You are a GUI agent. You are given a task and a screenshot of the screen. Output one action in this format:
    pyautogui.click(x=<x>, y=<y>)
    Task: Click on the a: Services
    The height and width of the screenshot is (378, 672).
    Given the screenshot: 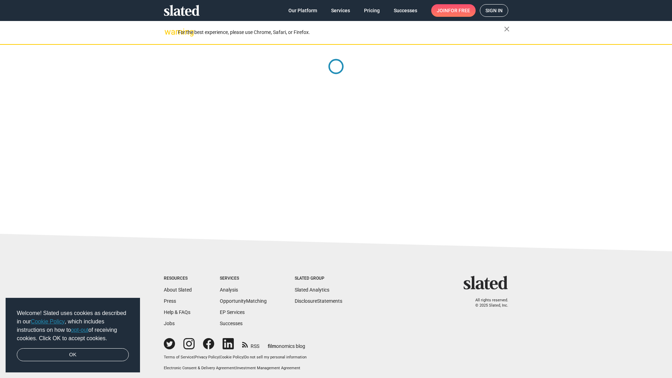 What is the action you would take?
    pyautogui.click(x=340, y=10)
    